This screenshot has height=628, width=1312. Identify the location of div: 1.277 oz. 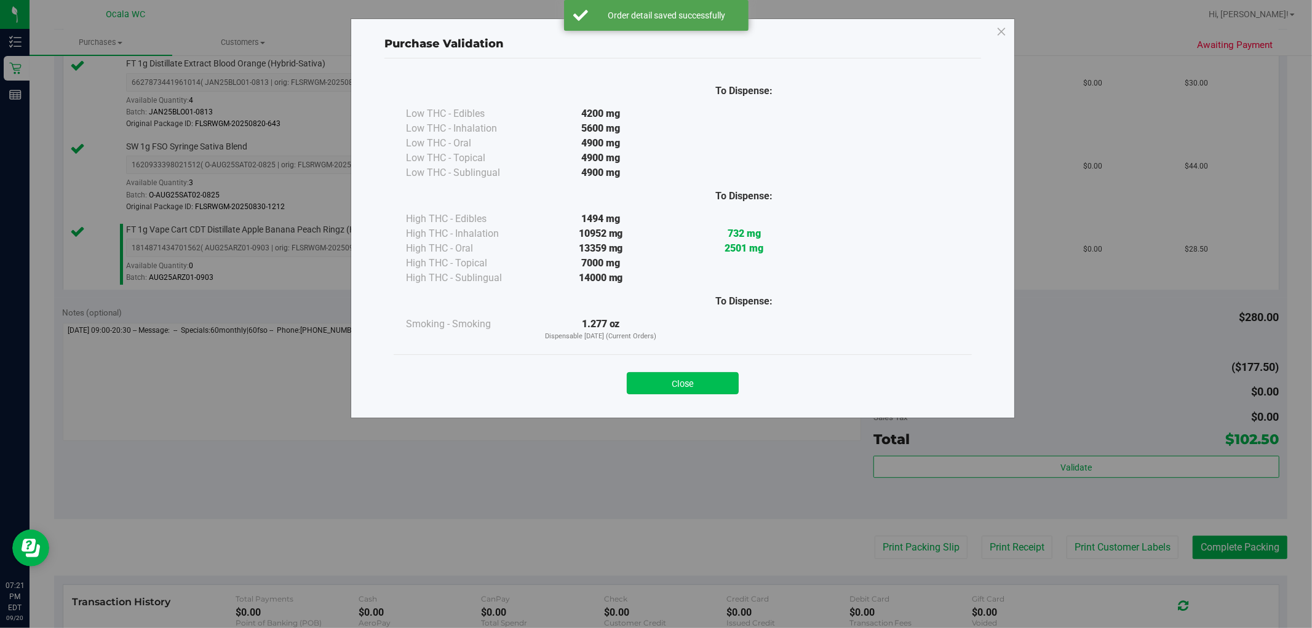
(600, 329).